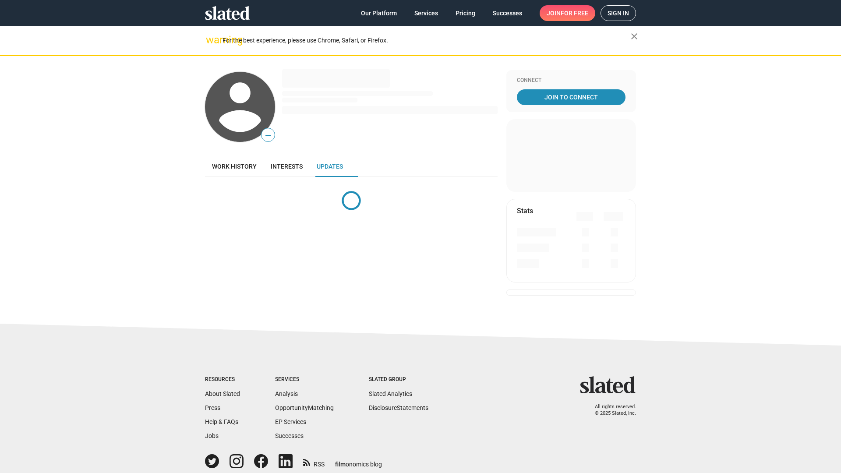  What do you see at coordinates (379, 13) in the screenshot?
I see `a: Our Platform` at bounding box center [379, 13].